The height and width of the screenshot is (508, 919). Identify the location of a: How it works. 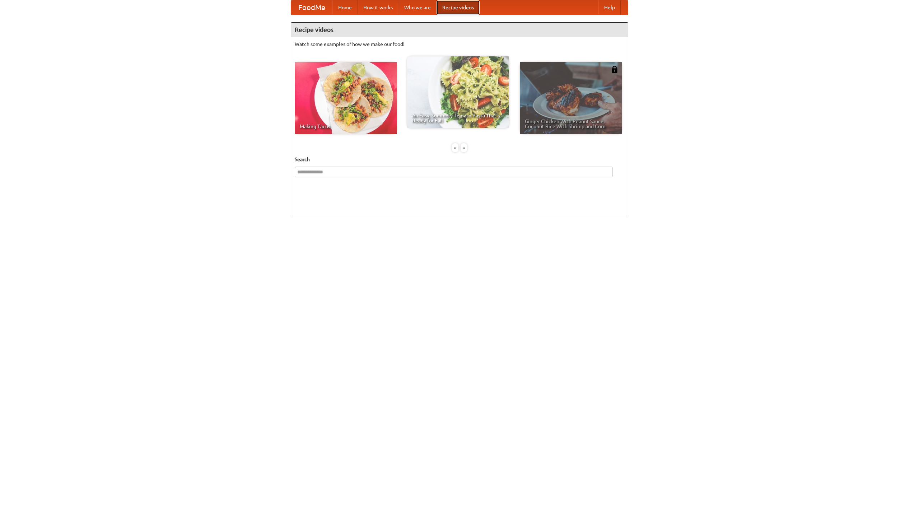
(378, 8).